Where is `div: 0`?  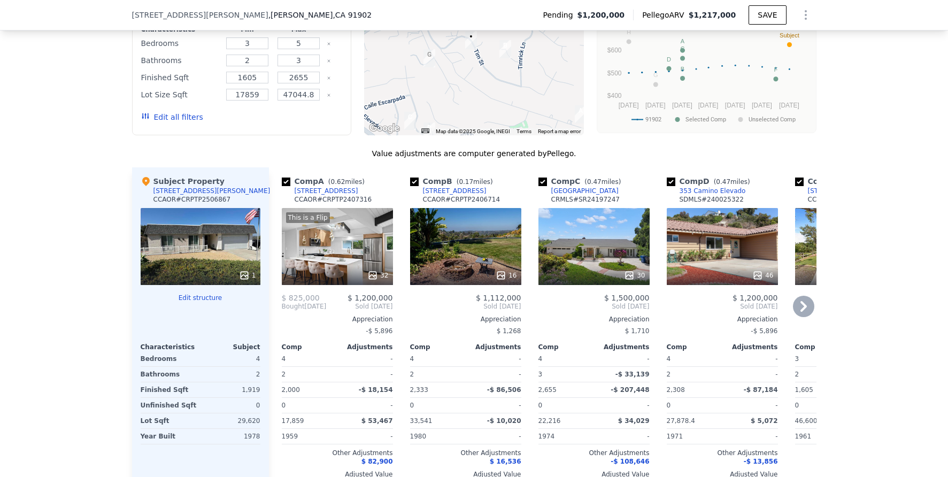
div: 0 is located at coordinates (231, 405).